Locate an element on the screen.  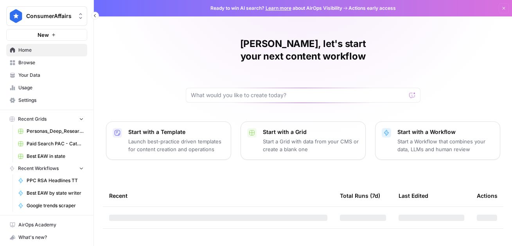
span: PPC RSA Headlines TT is located at coordinates (55, 180).